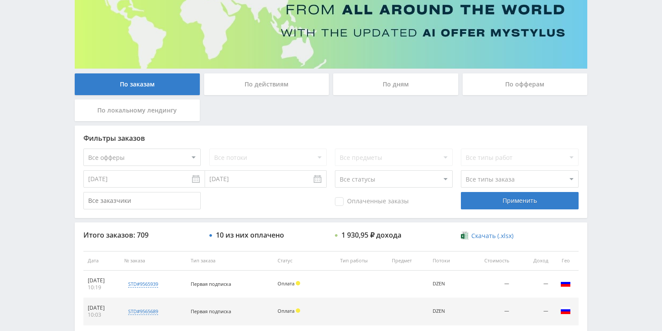 The height and width of the screenshot is (331, 662). Describe the element at coordinates (250, 235) in the screenshot. I see `div: 10 из них оплачено` at that location.